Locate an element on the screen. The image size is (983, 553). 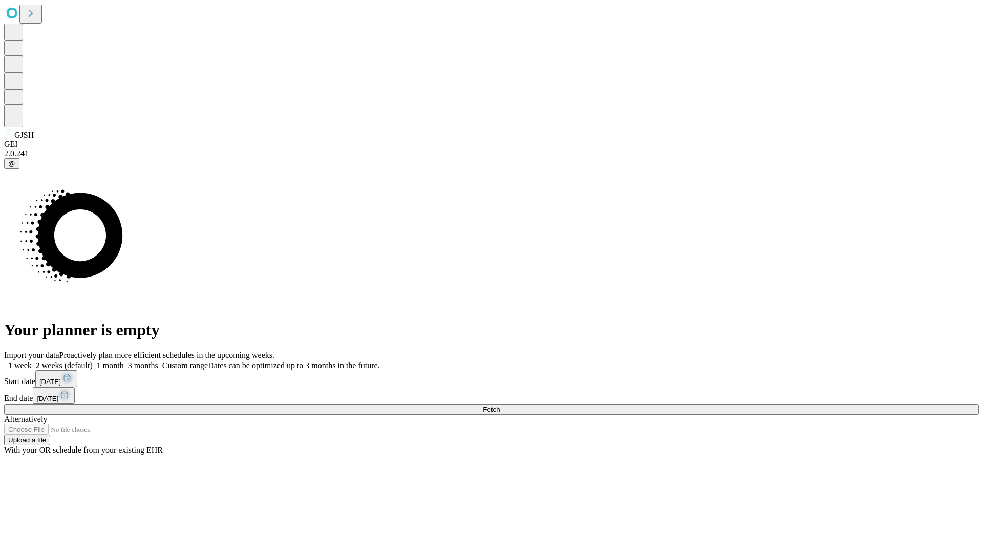
span: 1 month is located at coordinates (110, 365).